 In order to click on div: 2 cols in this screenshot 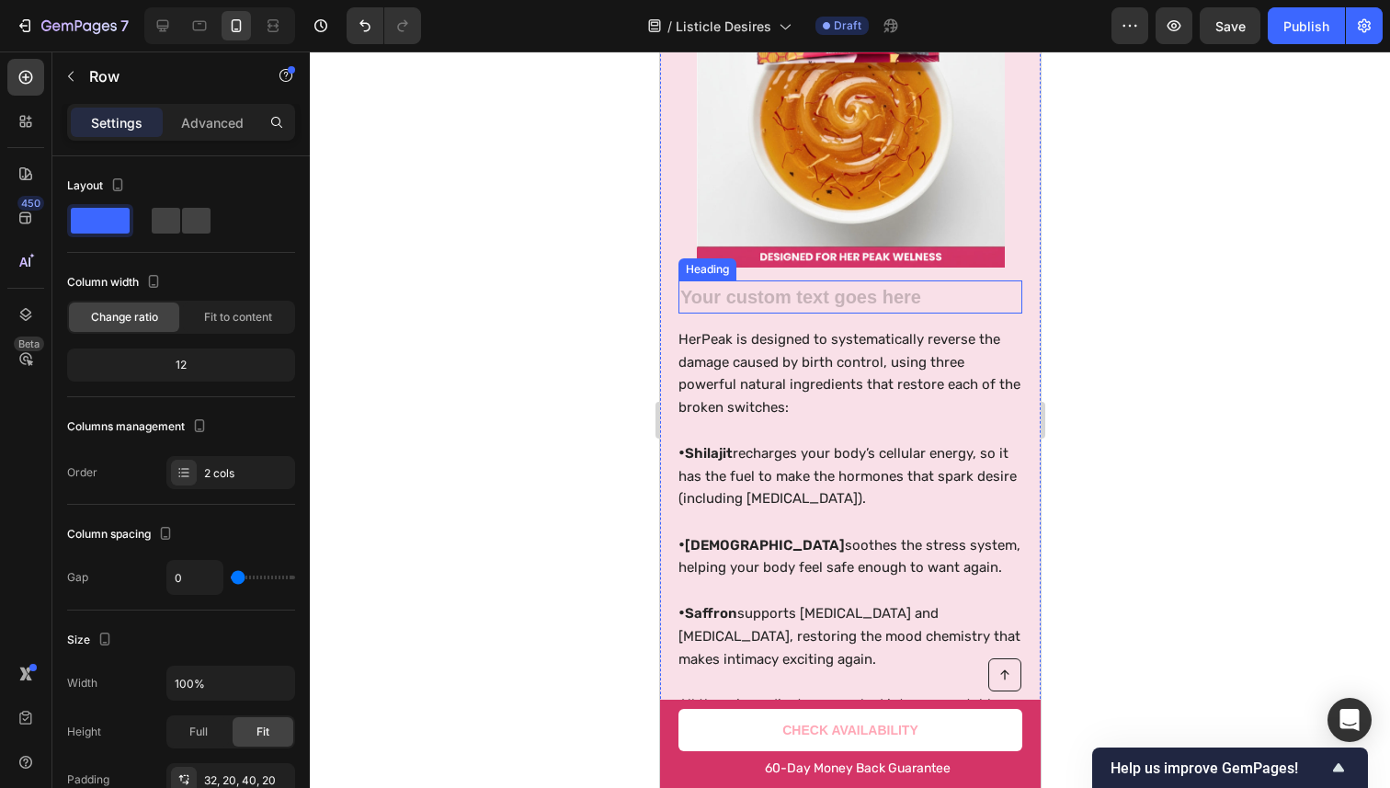, I will do `click(247, 473)`.